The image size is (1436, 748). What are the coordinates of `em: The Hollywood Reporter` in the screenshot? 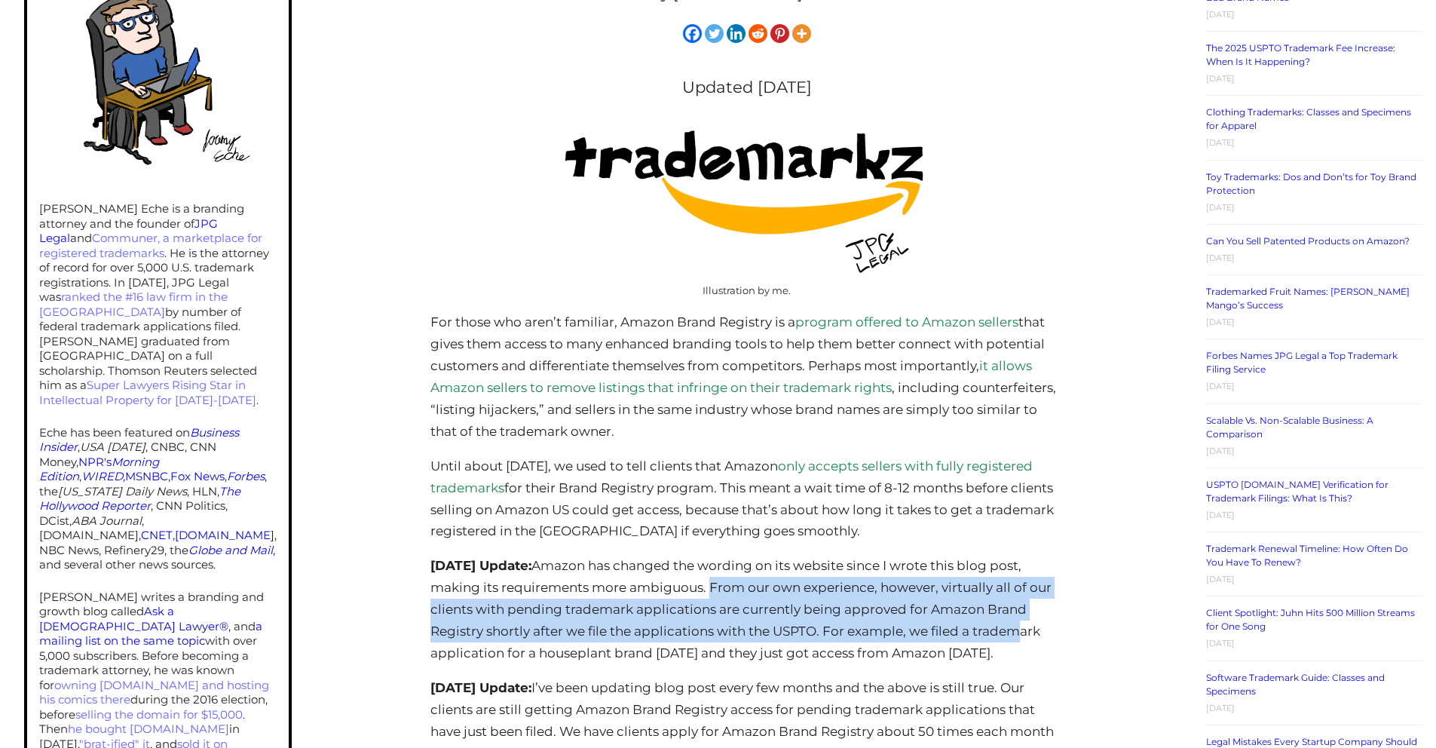 It's located at (139, 498).